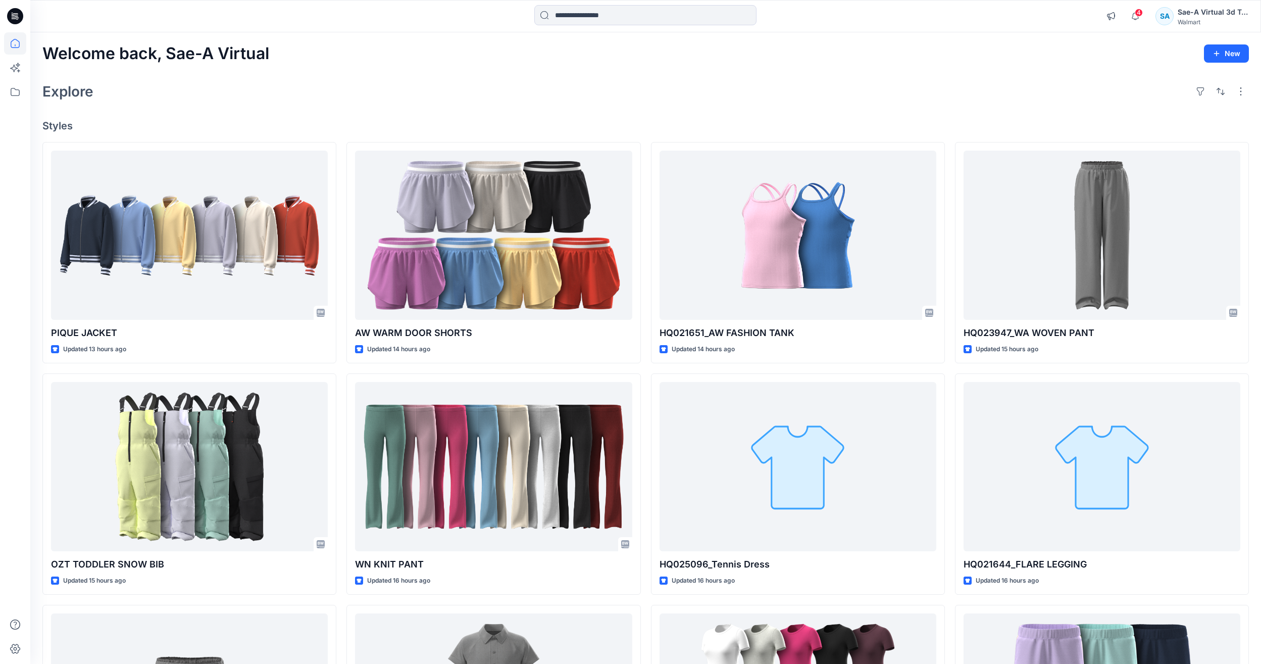 The image size is (1261, 664). I want to click on a: HQ025096_Tennis Dress, so click(798, 466).